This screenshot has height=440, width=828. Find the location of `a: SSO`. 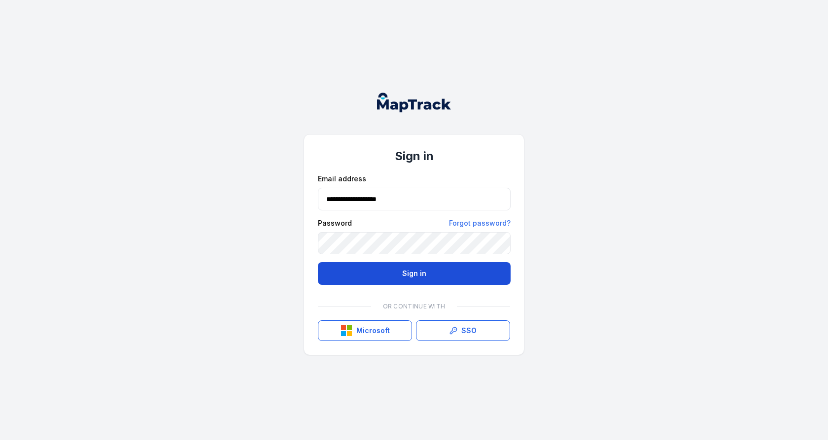

a: SSO is located at coordinates (463, 331).